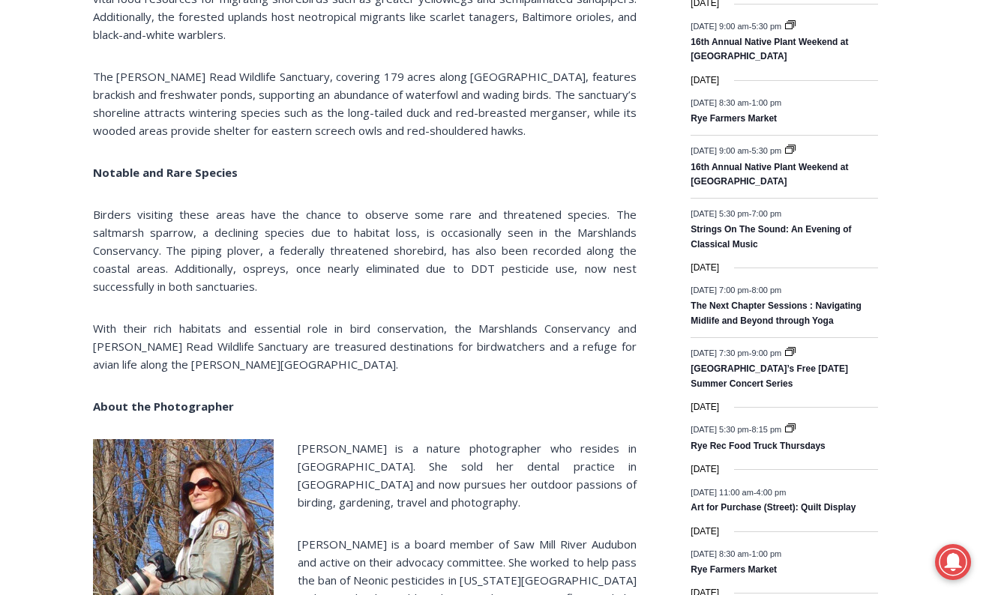 The height and width of the screenshot is (595, 986). What do you see at coordinates (766, 290) in the screenshot?
I see `span: 8:00 pm` at bounding box center [766, 290].